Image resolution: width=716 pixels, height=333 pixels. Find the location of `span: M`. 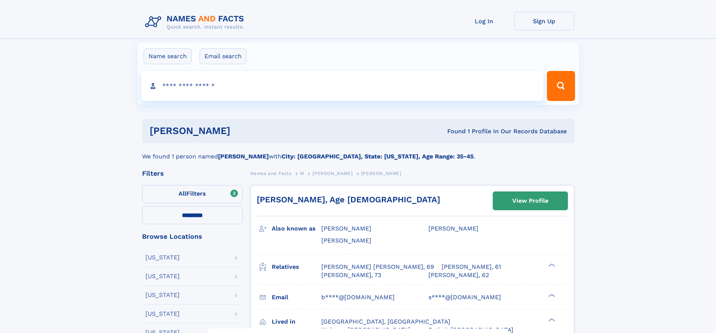

span: M is located at coordinates (302, 174).